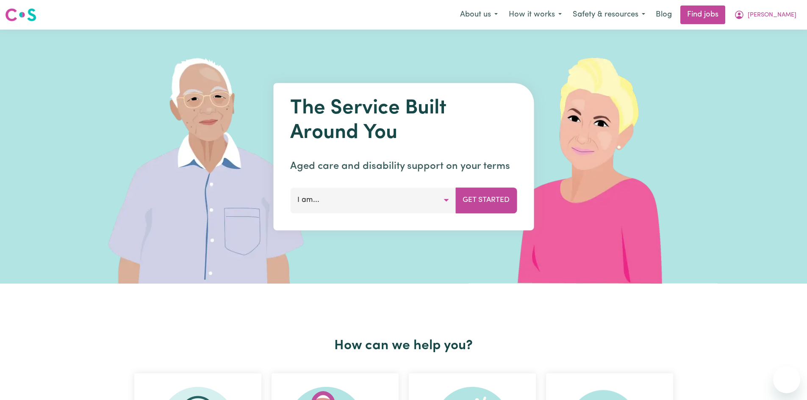  I want to click on h2: How can we help you?, so click(404, 346).